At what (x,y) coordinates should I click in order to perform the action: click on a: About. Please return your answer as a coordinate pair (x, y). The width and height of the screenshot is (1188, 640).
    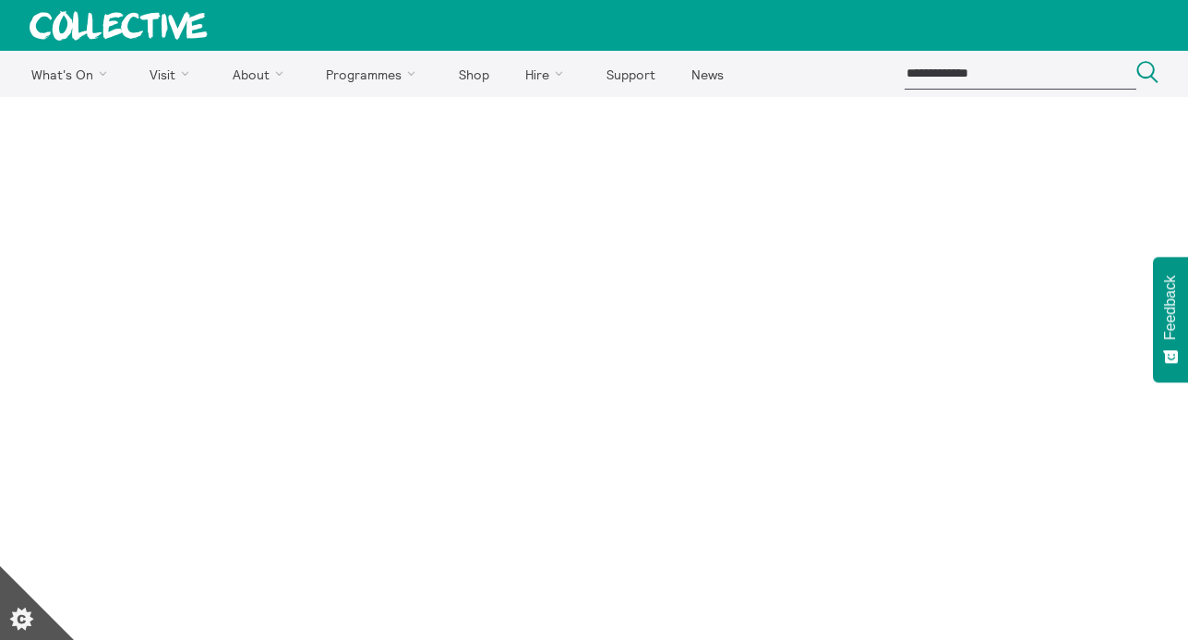
    Looking at the image, I should click on (261, 74).